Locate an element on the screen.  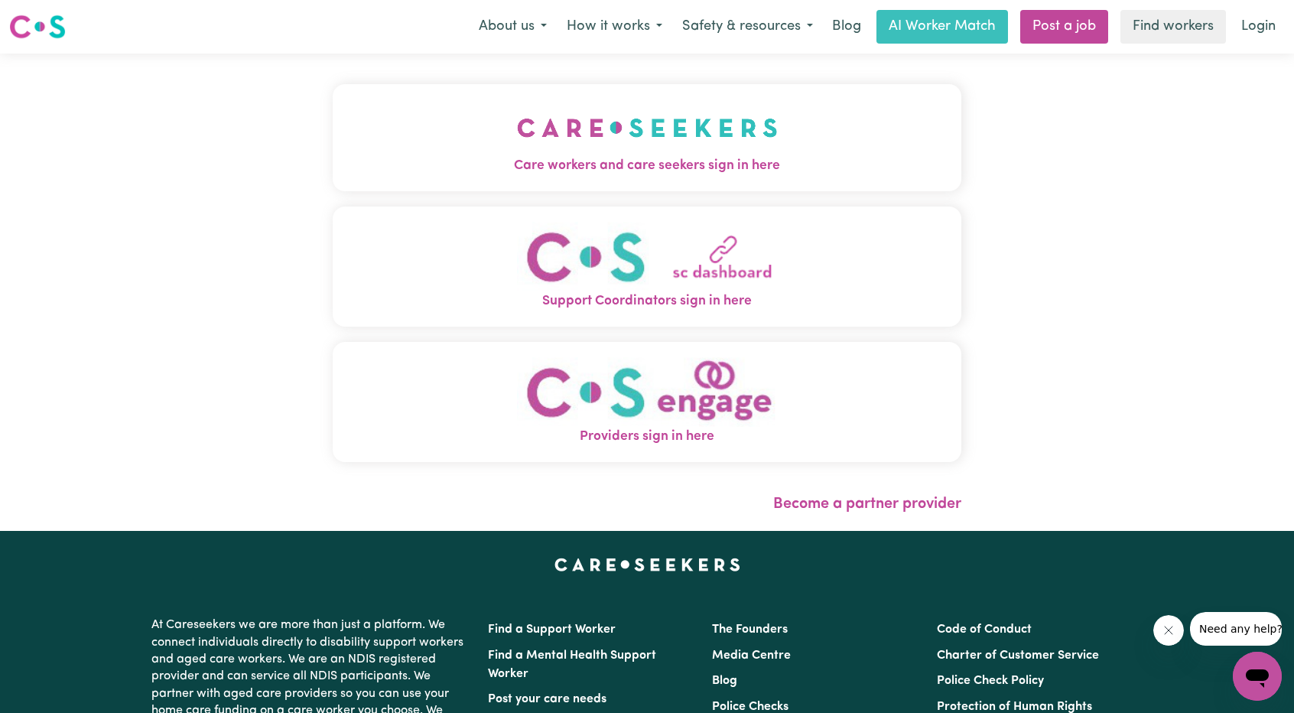
span: Care workers and care seekers sign in here is located at coordinates (647, 166).